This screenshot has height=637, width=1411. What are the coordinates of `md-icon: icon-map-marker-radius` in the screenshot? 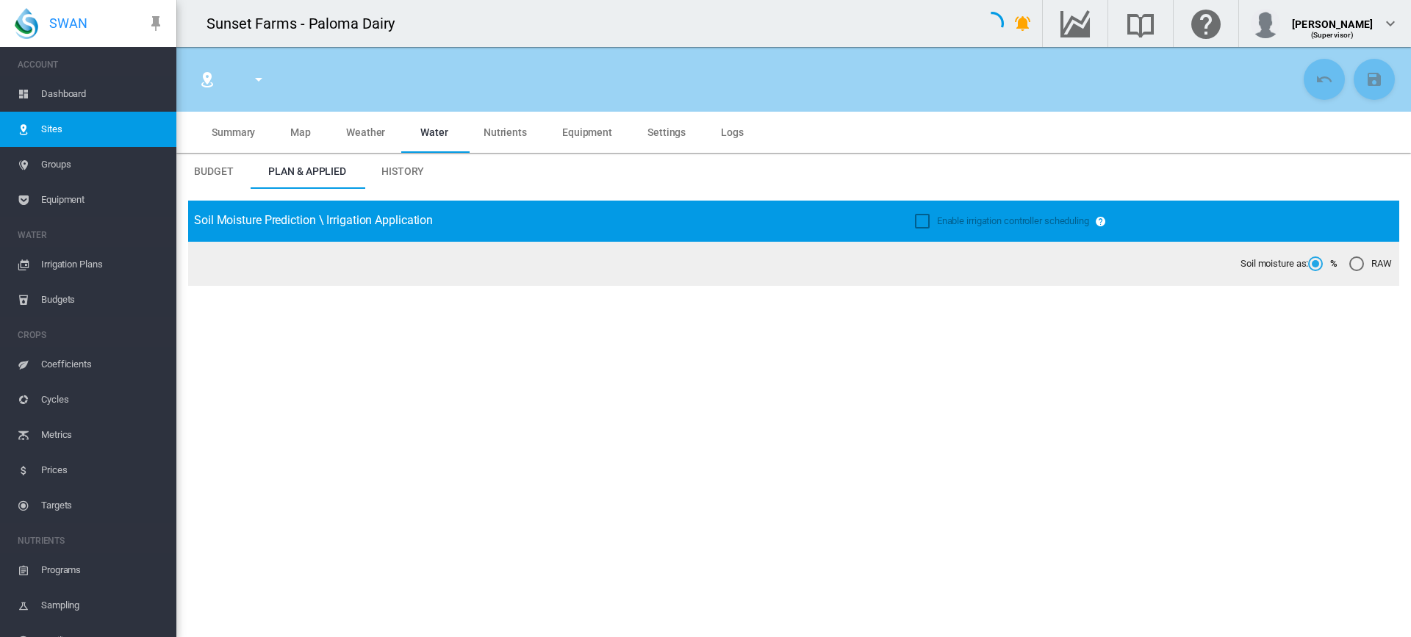 It's located at (207, 79).